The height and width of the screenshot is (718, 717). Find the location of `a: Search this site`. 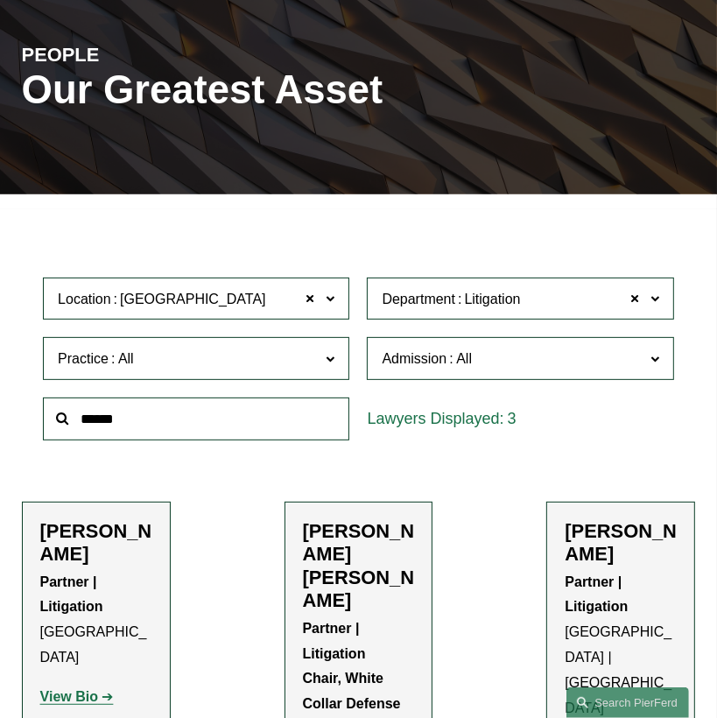

a: Search this site is located at coordinates (628, 702).